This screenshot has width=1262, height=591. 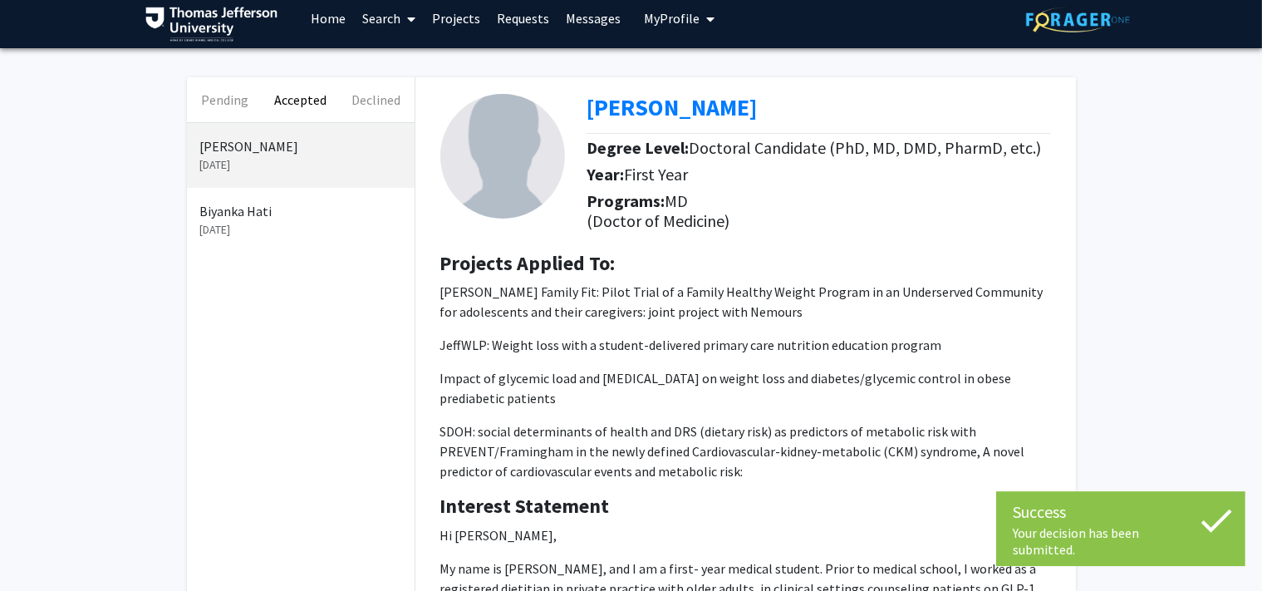 What do you see at coordinates (605, 174) in the screenshot?
I see `b: Year:` at bounding box center [605, 174].